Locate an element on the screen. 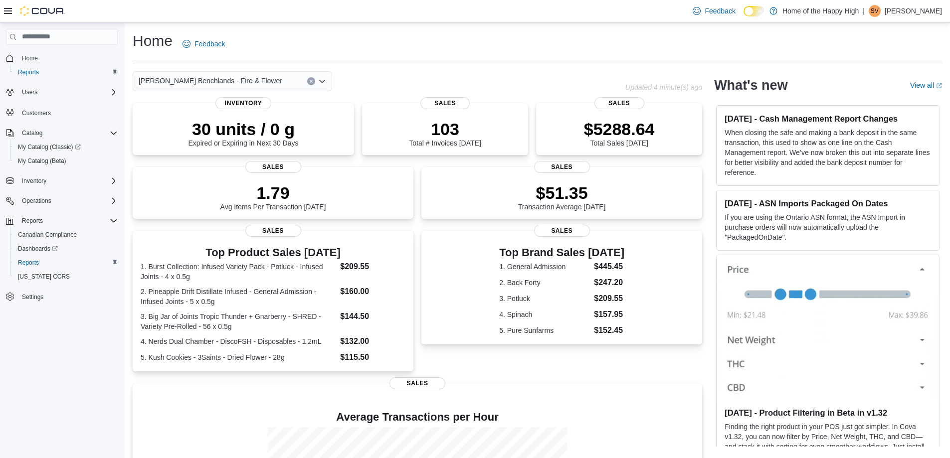 This screenshot has width=950, height=458. button: Canadian Compliance is located at coordinates (66, 235).